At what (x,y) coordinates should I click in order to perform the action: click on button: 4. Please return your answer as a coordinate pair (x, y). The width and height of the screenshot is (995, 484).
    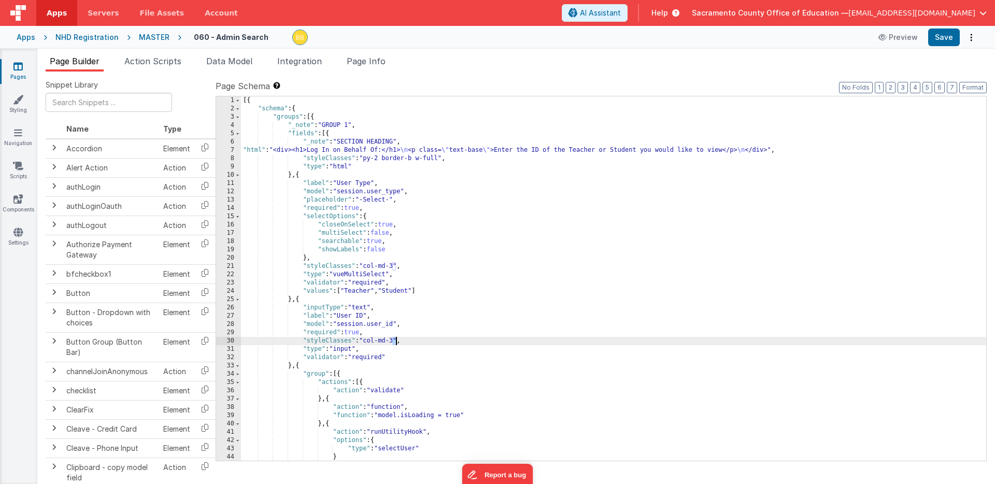
    Looking at the image, I should click on (916, 88).